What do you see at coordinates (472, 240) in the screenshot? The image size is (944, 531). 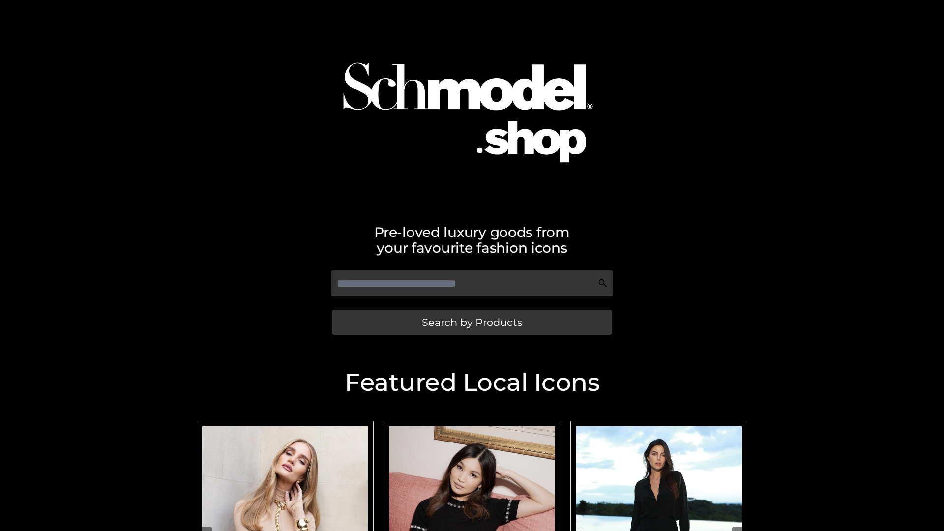 I see `h2: Pre-loved luxury goods from your favourite fashion icons` at bounding box center [472, 240].